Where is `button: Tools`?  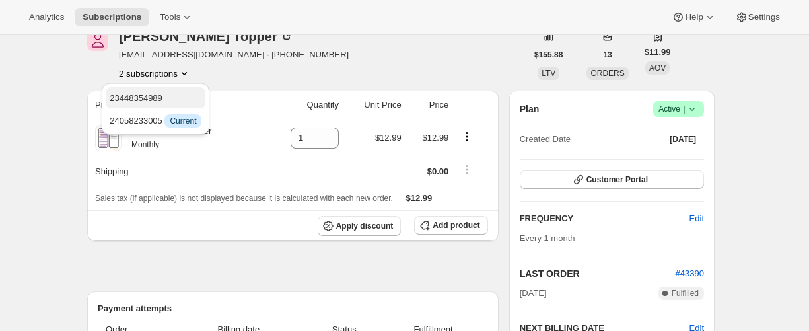
button: Tools is located at coordinates (176, 17).